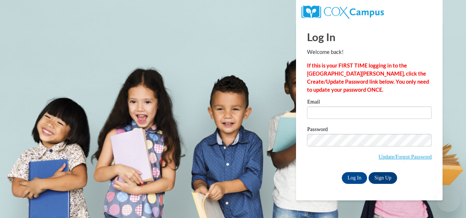  Describe the element at coordinates (369, 103) in the screenshot. I see `label: Email` at that location.